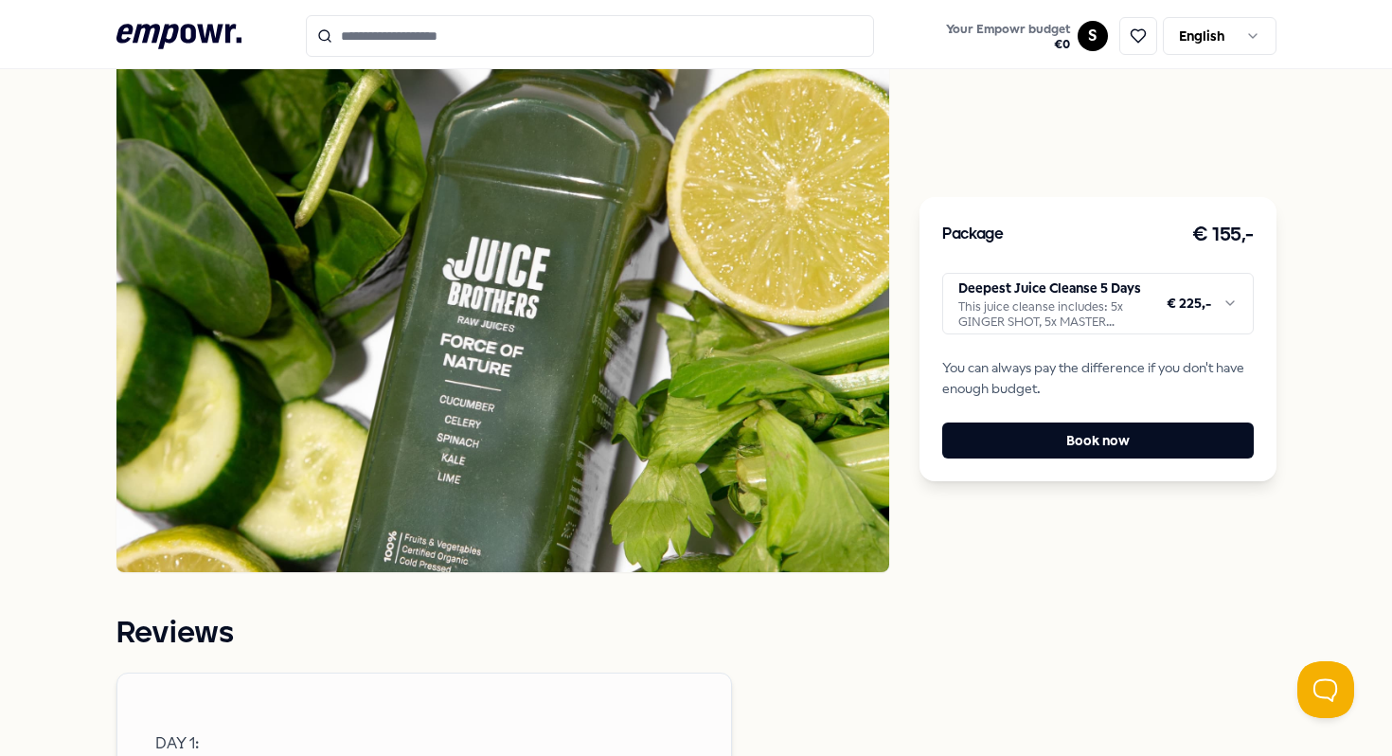  What do you see at coordinates (1223, 235) in the screenshot?
I see `h3: € 155,-` at bounding box center [1223, 235].